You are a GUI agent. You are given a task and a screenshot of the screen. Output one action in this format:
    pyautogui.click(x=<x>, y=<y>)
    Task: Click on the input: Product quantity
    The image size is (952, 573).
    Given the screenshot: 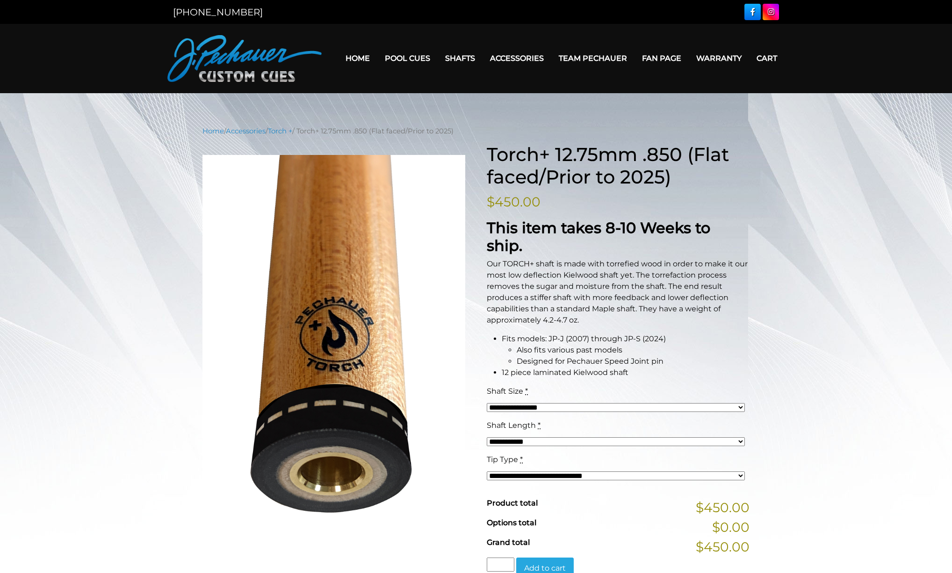 What is the action you would take?
    pyautogui.click(x=501, y=564)
    